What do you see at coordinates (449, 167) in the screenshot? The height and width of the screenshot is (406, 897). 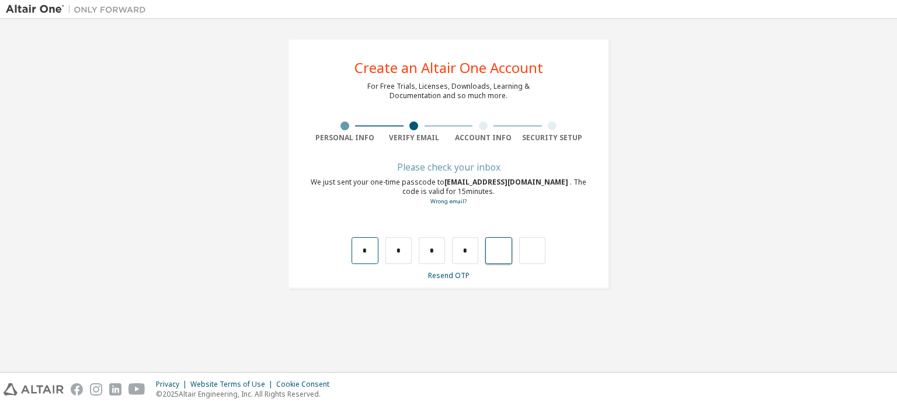 I see `div: Please check your inbox` at bounding box center [449, 167].